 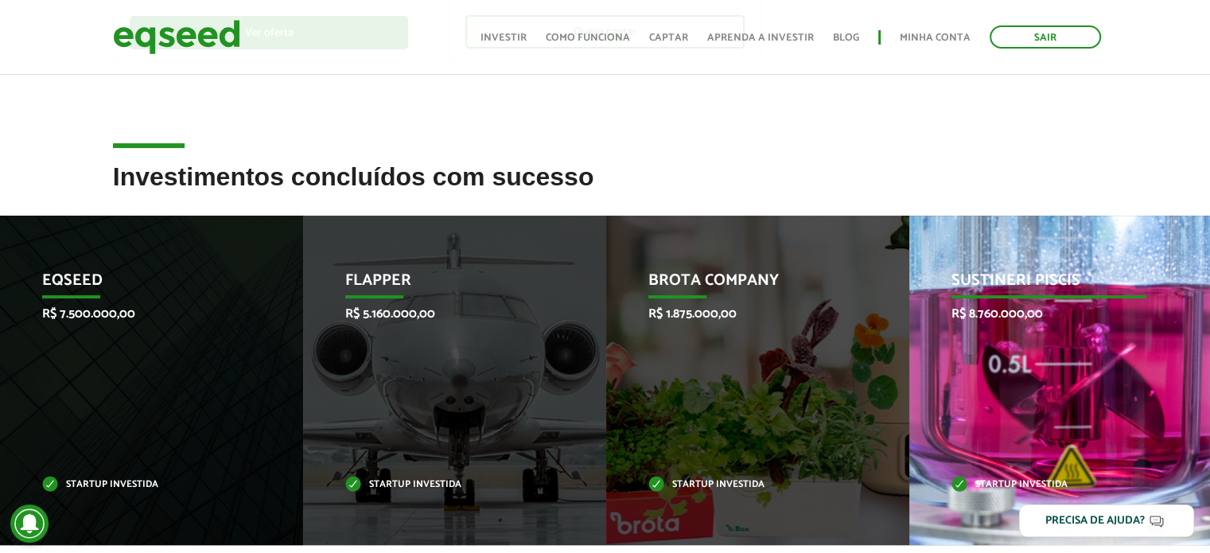 What do you see at coordinates (1049, 313) in the screenshot?
I see `p: R$ 8.760.000,00` at bounding box center [1049, 313].